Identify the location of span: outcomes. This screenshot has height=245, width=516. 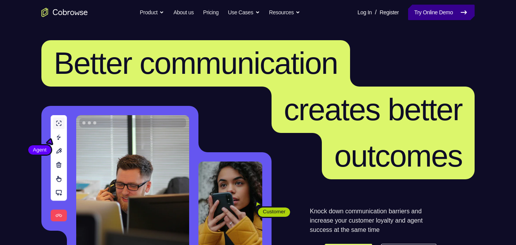
(398, 156).